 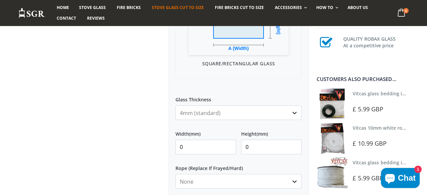 I want to click on span: About us, so click(x=358, y=7).